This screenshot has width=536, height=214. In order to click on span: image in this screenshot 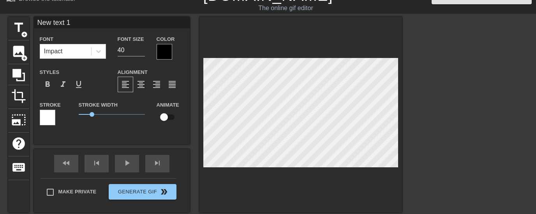, I will do `click(19, 51)`.